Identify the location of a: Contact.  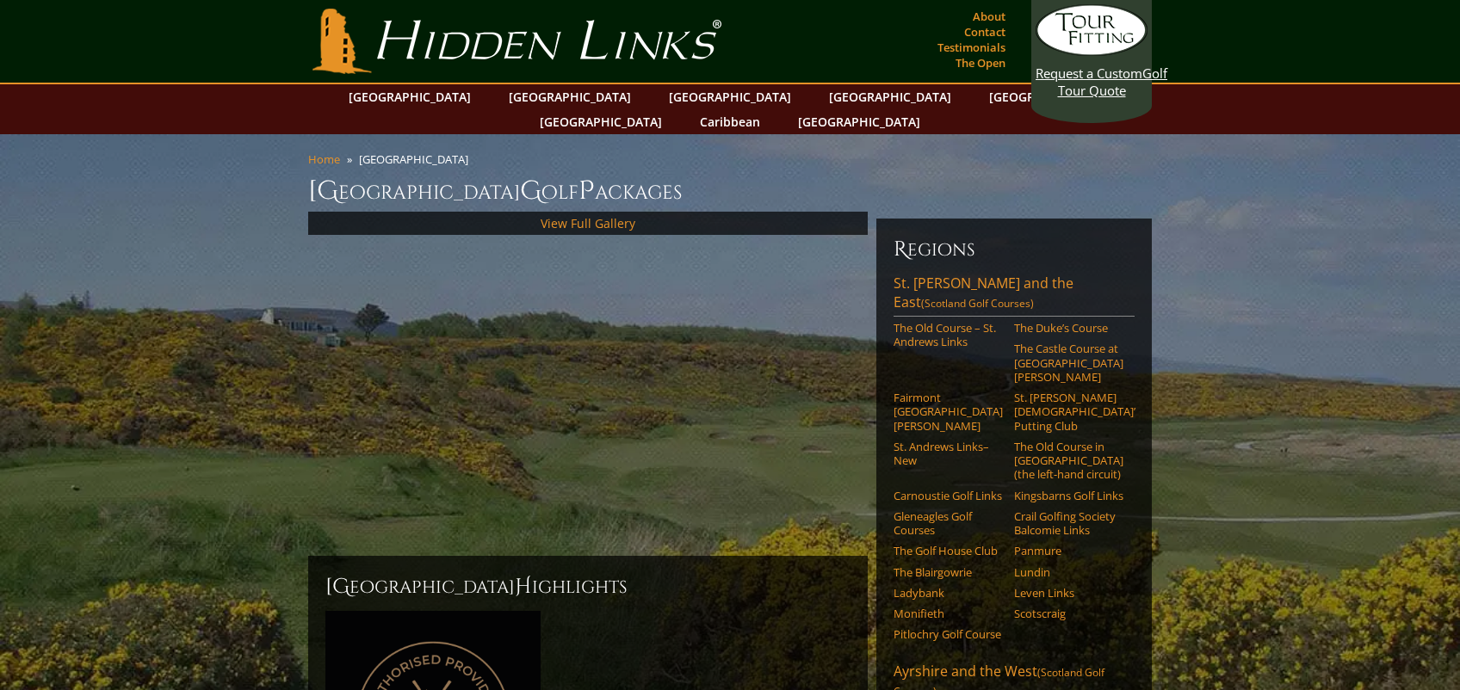
(985, 32).